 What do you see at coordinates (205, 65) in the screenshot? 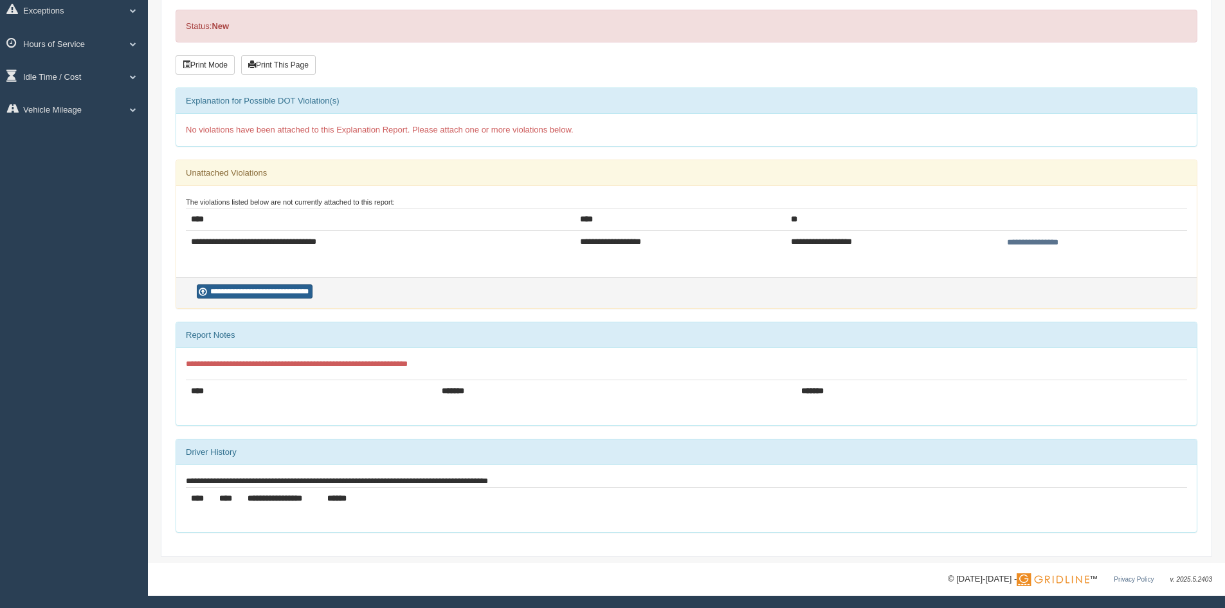
I see `button: Print Mode` at bounding box center [205, 65].